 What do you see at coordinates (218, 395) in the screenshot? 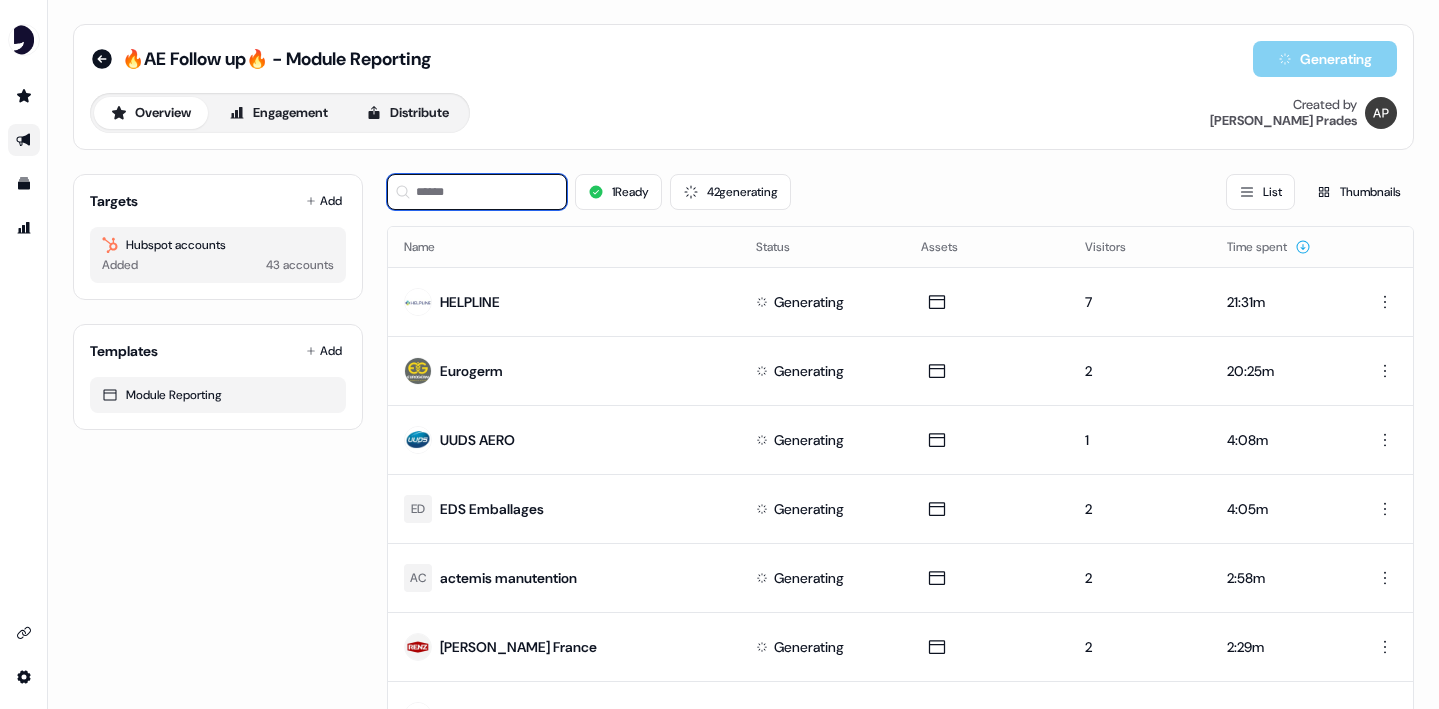
I see `div: Module Reporting` at bounding box center [218, 395].